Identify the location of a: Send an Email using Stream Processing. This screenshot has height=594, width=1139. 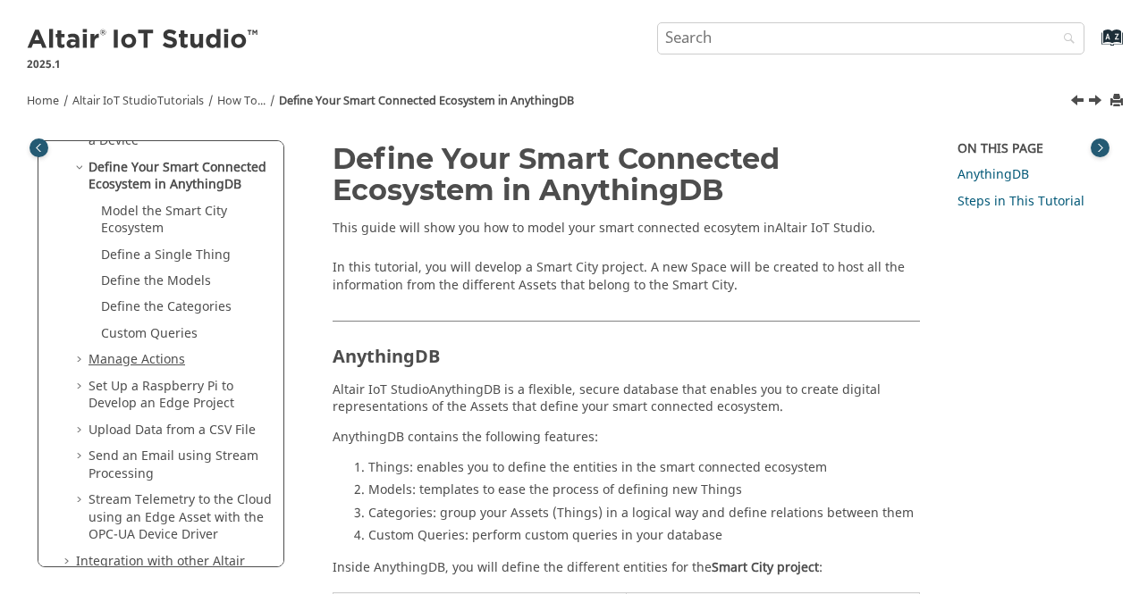
(173, 465).